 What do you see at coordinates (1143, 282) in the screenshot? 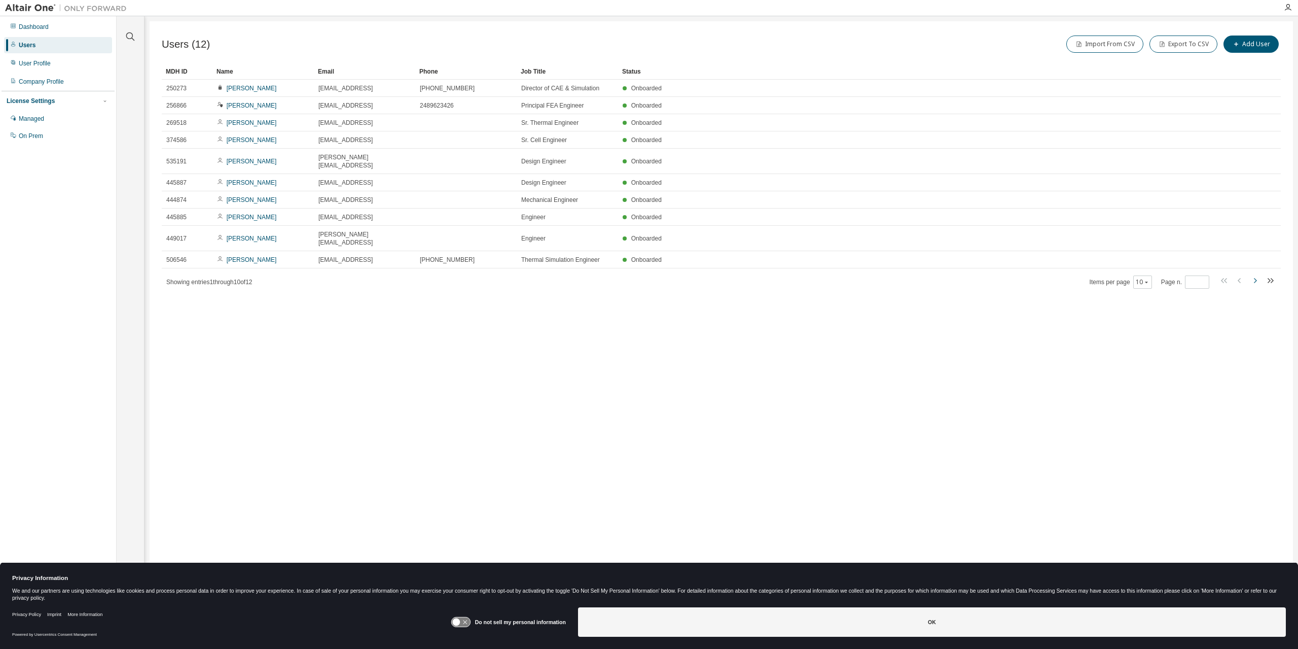
I see `button: 10` at bounding box center [1143, 282].